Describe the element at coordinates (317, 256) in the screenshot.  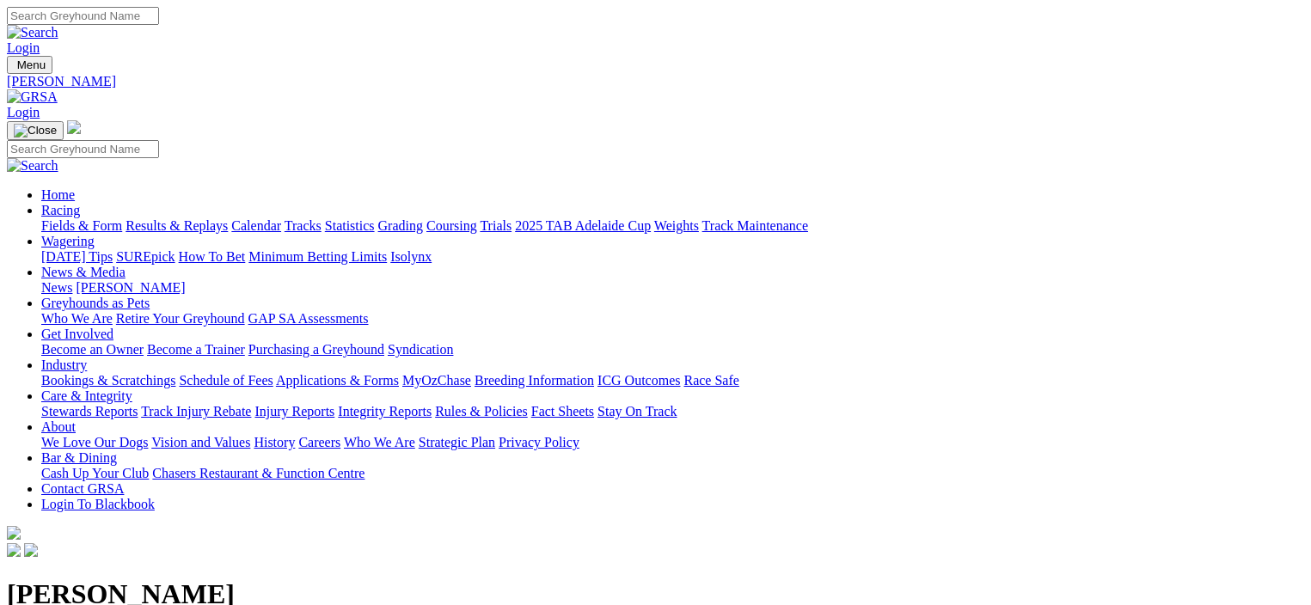
I see `a: Minimum Betting Limits` at that location.